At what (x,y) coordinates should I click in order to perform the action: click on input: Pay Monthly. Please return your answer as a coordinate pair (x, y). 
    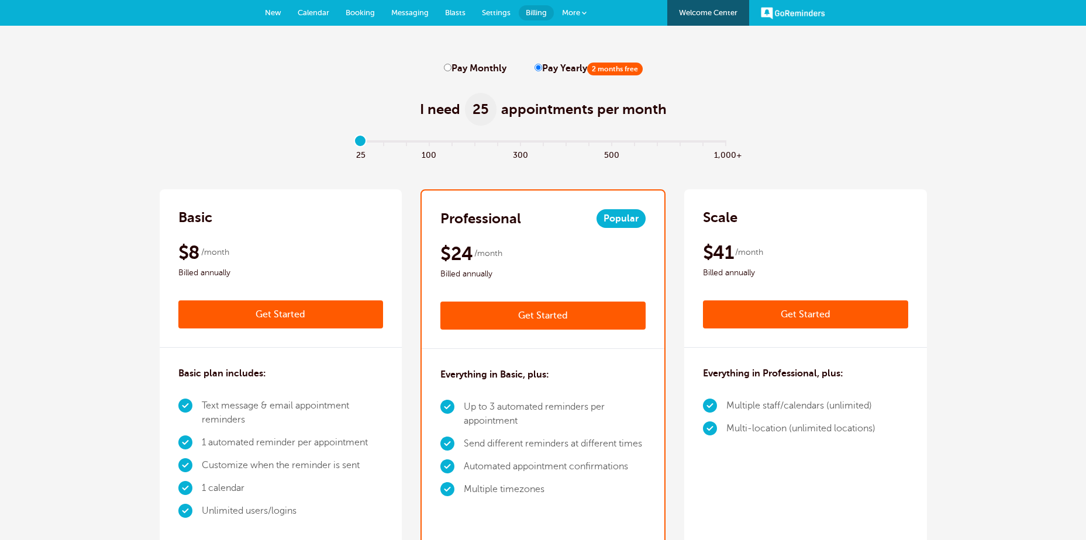
    Looking at the image, I should click on (447, 67).